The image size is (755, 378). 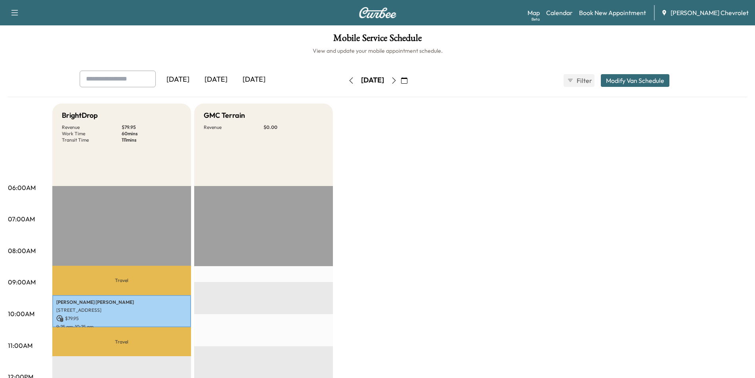 What do you see at coordinates (377, 51) in the screenshot?
I see `h6: View and update your mobile appointment schedule.` at bounding box center [377, 51].